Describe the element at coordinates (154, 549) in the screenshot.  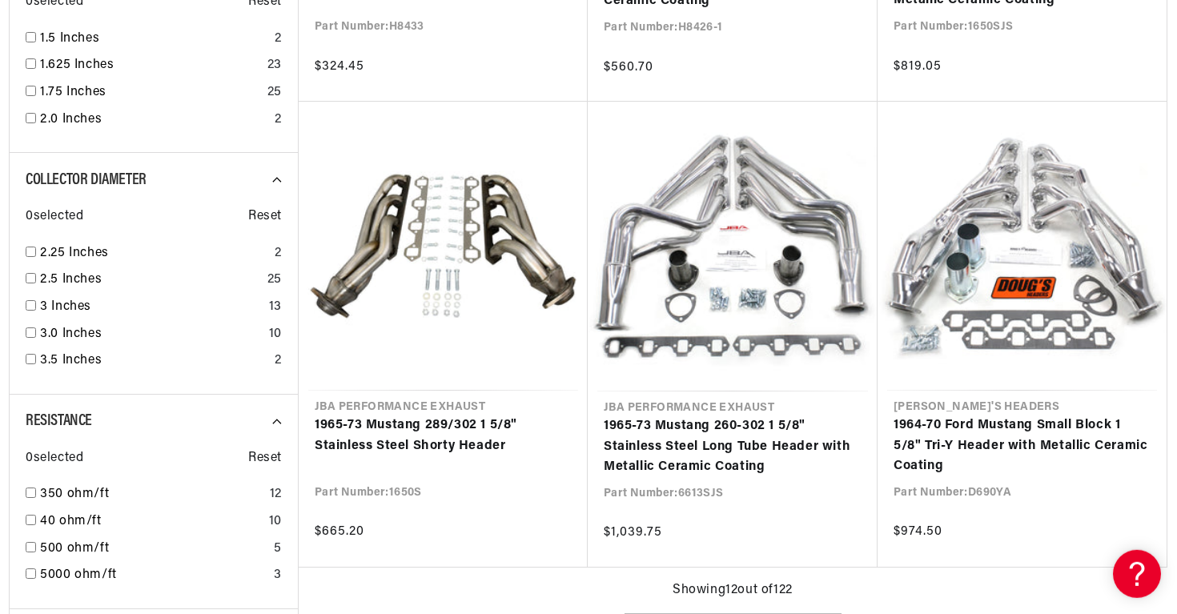
I see `a: 500 ohm/ft` at that location.